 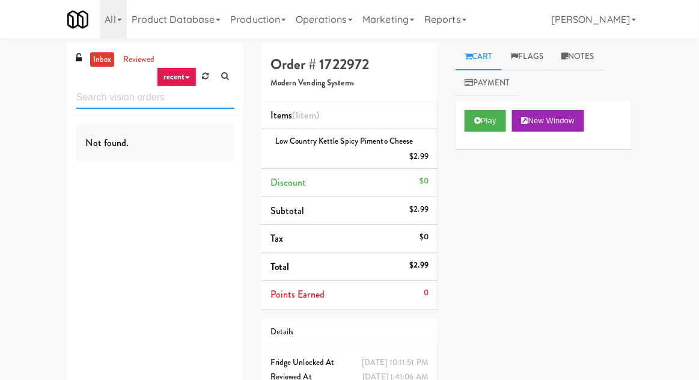 What do you see at coordinates (426, 293) in the screenshot?
I see `div: 0` at bounding box center [426, 293].